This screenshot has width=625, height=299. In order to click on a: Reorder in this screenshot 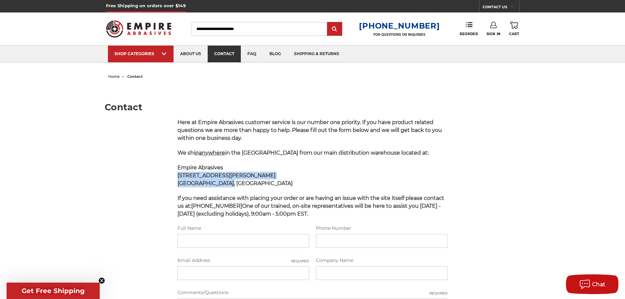, I will do `click(468, 29)`.